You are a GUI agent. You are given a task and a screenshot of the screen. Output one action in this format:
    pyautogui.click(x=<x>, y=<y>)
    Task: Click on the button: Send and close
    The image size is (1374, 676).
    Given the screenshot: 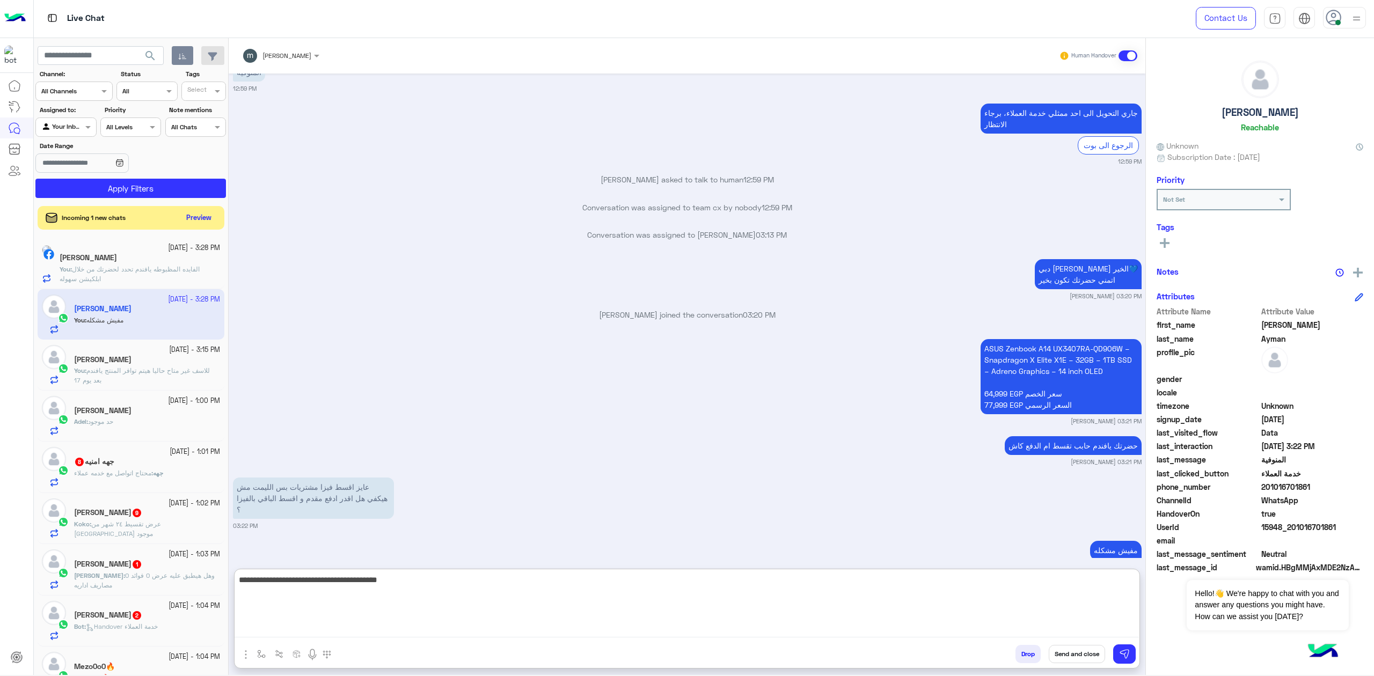 What is the action you would take?
    pyautogui.click(x=1077, y=654)
    